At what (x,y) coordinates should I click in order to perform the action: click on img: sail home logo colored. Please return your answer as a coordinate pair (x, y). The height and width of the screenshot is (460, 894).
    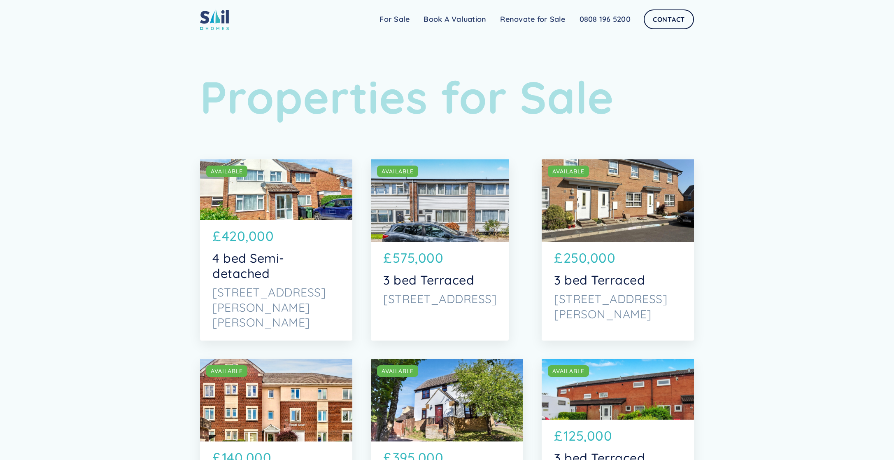
    Looking at the image, I should click on (214, 19).